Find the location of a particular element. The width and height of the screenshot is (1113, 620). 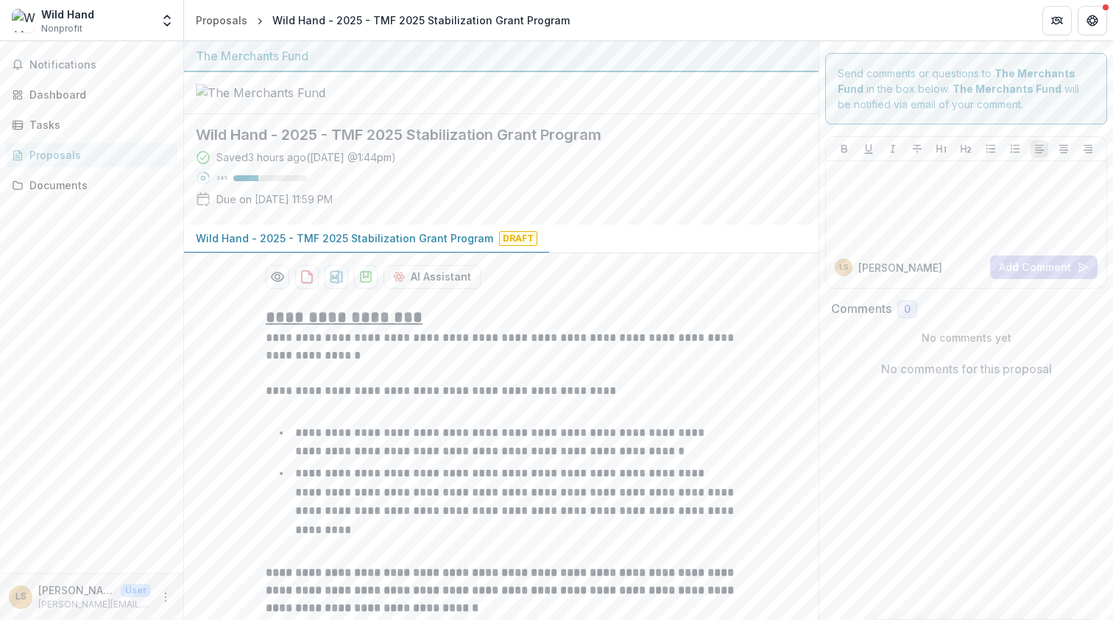

img: The Merchants Fund is located at coordinates (269, 93).